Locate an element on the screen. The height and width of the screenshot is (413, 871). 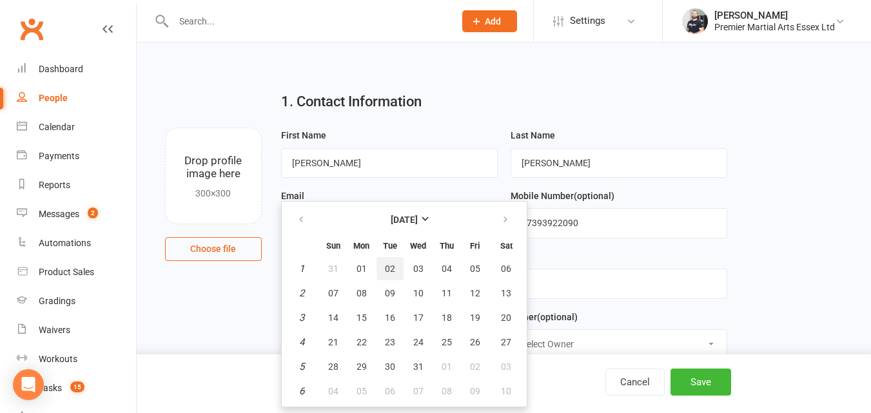
a: Messages 2 is located at coordinates (76, 214).